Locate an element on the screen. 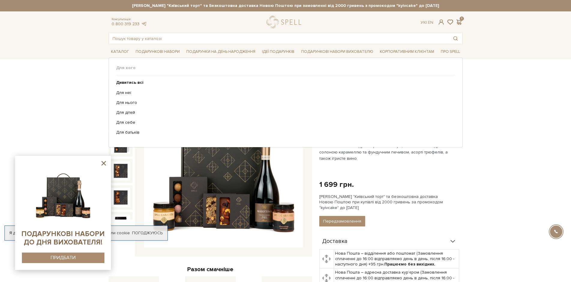 This screenshot has height=282, width=571. a: Для себе is located at coordinates (283, 122).